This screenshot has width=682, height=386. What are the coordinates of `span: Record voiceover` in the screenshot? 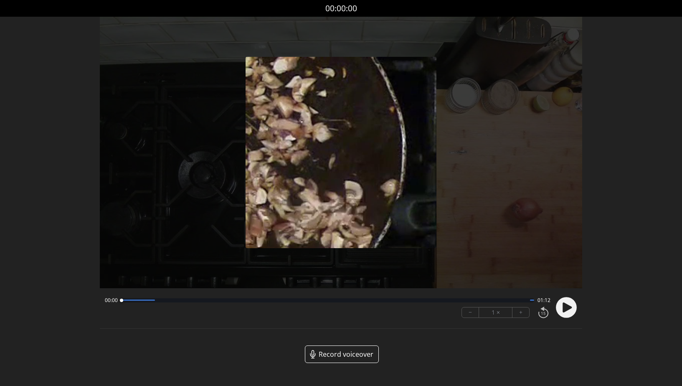 It's located at (346, 354).